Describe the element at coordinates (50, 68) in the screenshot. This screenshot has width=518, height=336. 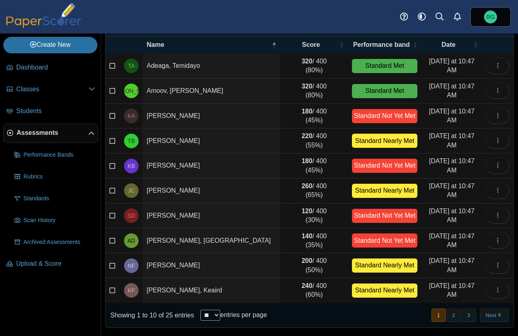
I see `a: Dashboard` at that location.